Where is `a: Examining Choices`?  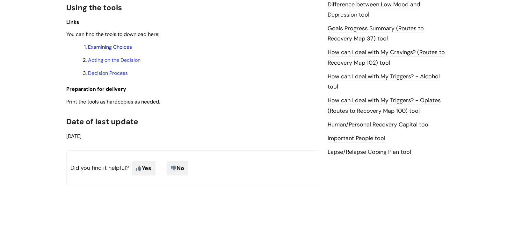 a: Examining Choices is located at coordinates (110, 47).